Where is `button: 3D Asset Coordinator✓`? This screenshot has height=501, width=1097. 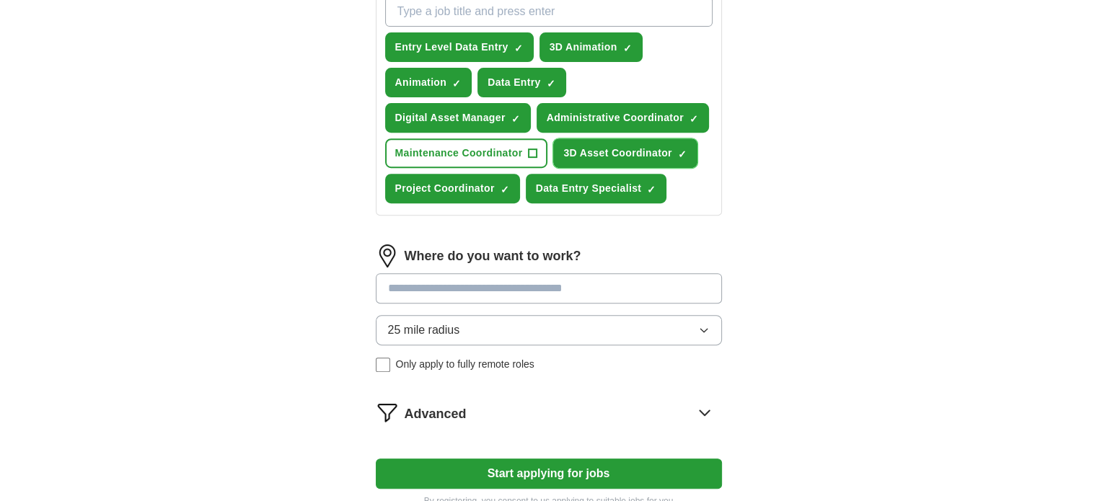 button: 3D Asset Coordinator✓ is located at coordinates (624, 153).